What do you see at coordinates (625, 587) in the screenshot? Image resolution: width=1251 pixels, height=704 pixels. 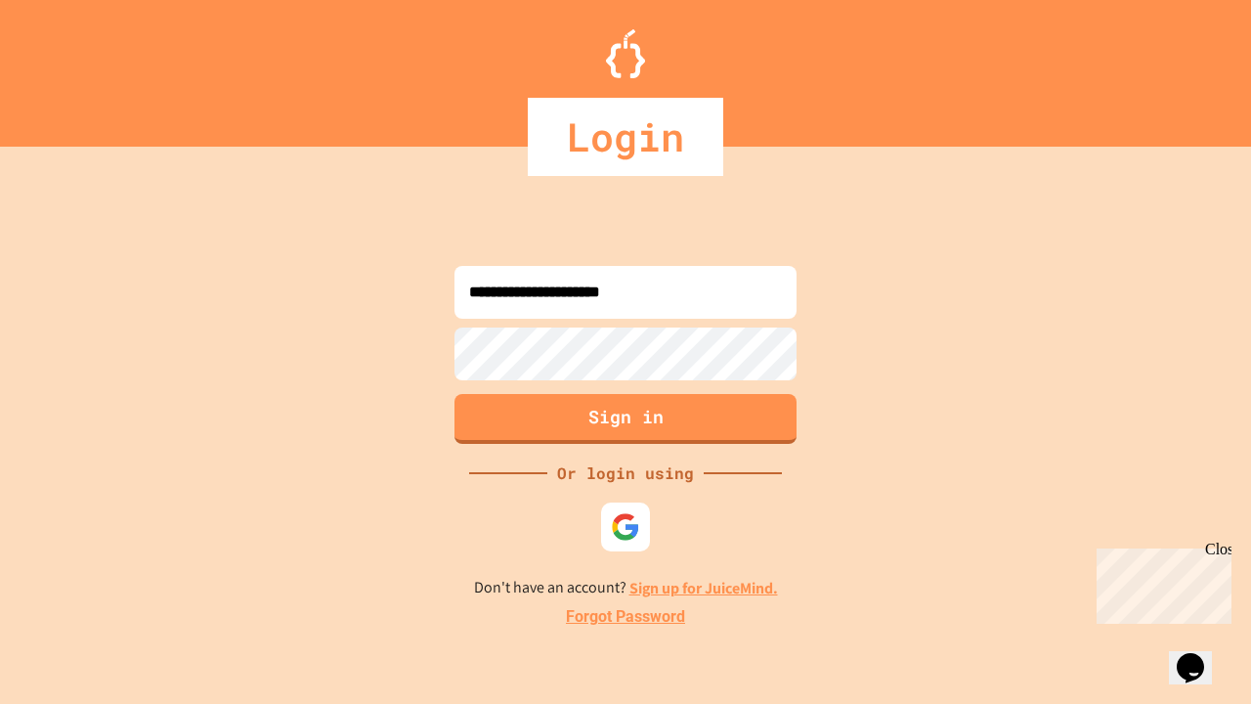 I see `p: Don't have an account?` at bounding box center [625, 587].